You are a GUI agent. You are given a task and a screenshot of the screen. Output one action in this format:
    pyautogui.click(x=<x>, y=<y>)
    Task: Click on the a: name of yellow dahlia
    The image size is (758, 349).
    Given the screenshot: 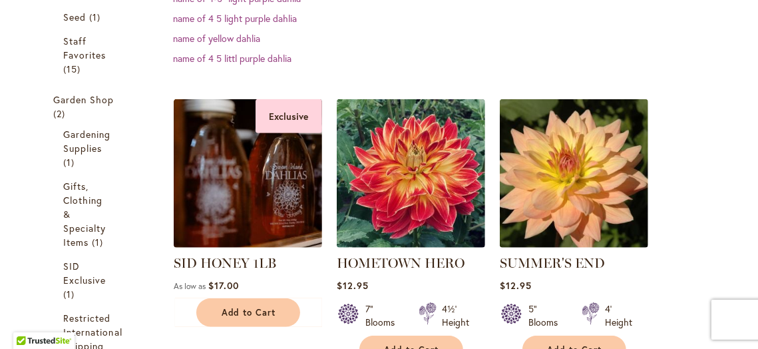 What is the action you would take?
    pyautogui.click(x=216, y=38)
    